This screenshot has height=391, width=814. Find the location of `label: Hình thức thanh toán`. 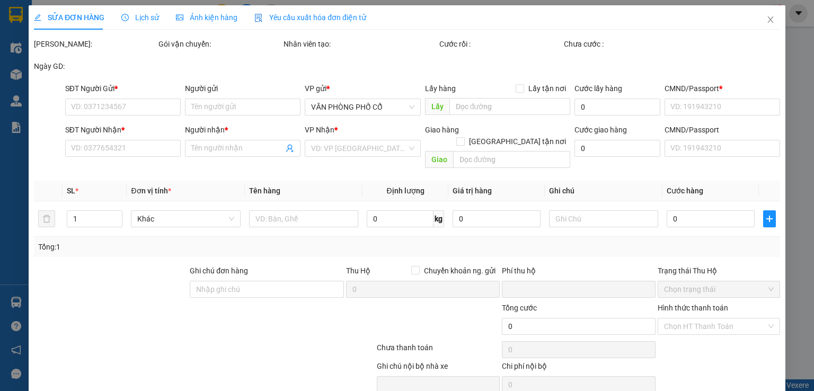

label: Hình thức thanh toán is located at coordinates (693, 308).